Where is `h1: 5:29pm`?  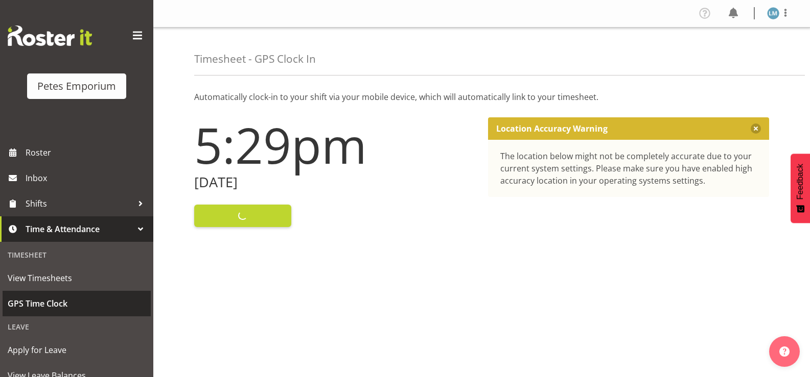
h1: 5:29pm is located at coordinates (335, 145).